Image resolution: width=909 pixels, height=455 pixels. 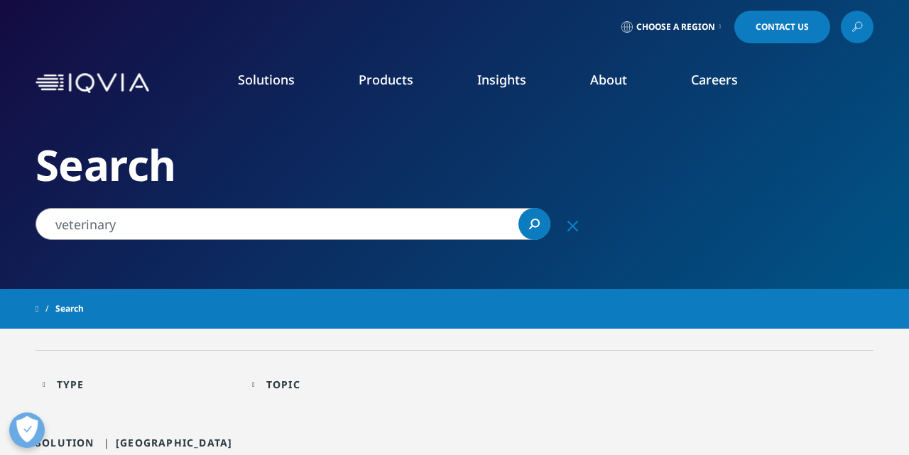 I want to click on span: Contact Us, so click(x=782, y=27).